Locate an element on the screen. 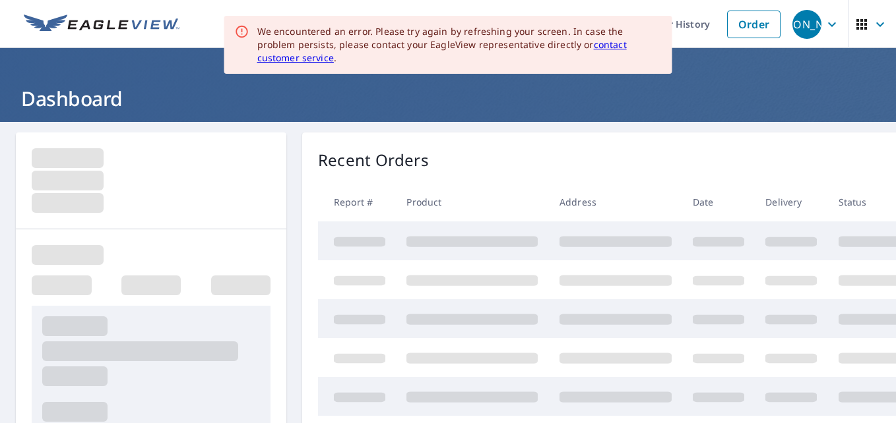  th: Address is located at coordinates (615, 202).